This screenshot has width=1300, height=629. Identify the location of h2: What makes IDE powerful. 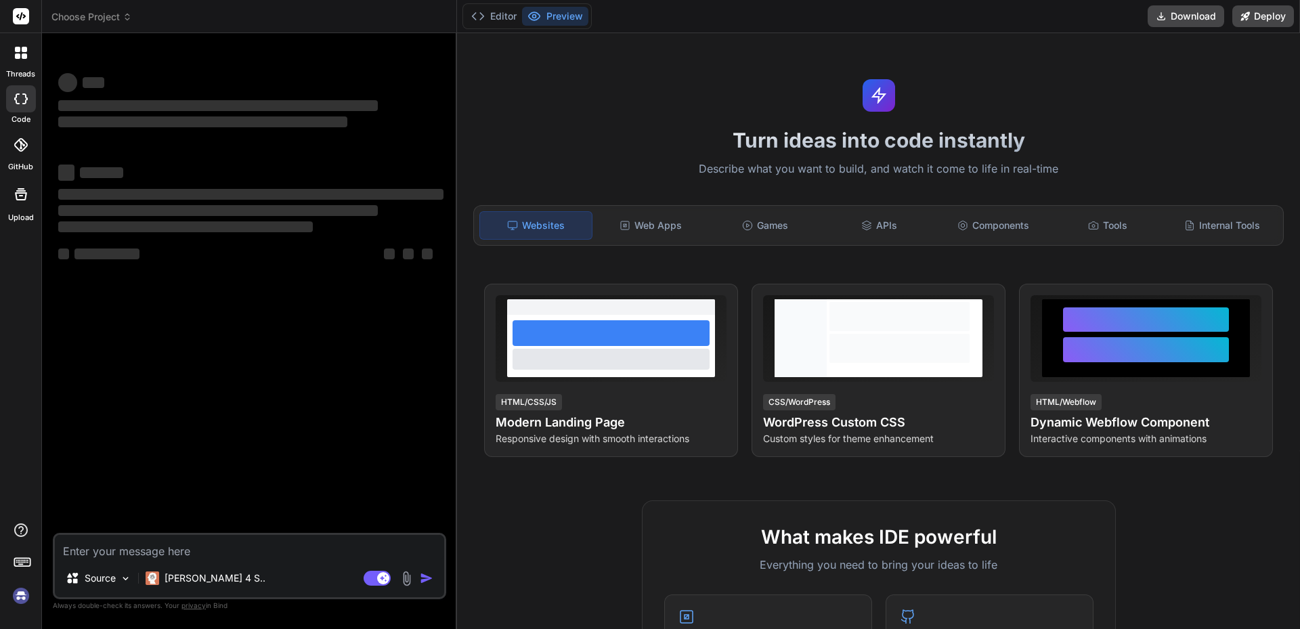
(879, 537).